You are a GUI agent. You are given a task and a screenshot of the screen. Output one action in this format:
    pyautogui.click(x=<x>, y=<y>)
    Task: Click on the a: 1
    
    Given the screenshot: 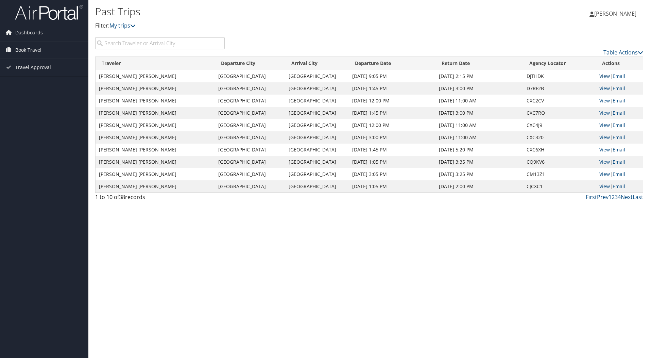 What is the action you would take?
    pyautogui.click(x=610, y=197)
    